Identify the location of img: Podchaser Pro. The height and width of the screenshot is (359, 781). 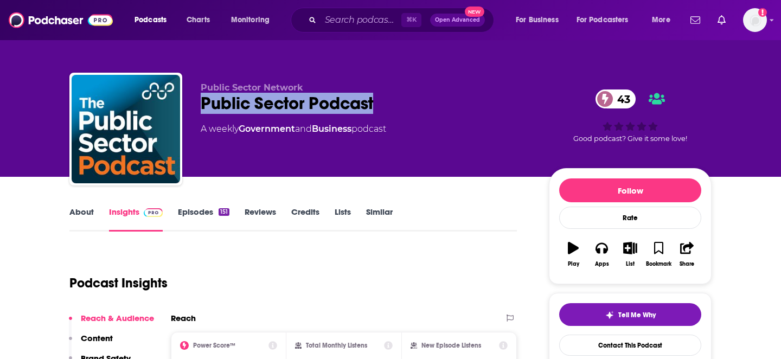
(153, 213).